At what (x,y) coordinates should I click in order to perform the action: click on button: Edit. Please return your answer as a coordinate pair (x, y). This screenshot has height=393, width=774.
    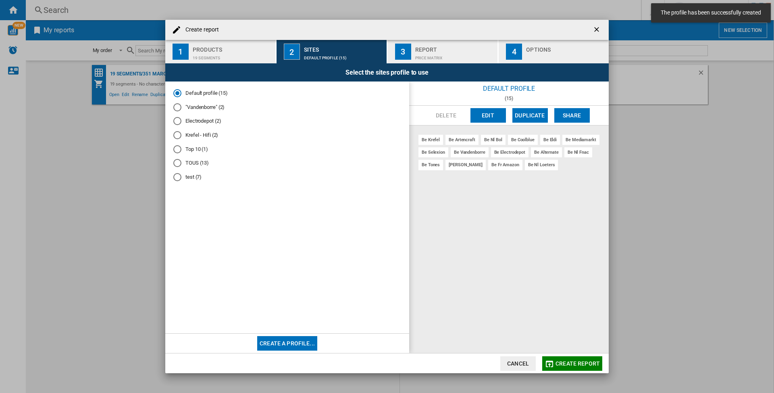
    Looking at the image, I should click on (488, 115).